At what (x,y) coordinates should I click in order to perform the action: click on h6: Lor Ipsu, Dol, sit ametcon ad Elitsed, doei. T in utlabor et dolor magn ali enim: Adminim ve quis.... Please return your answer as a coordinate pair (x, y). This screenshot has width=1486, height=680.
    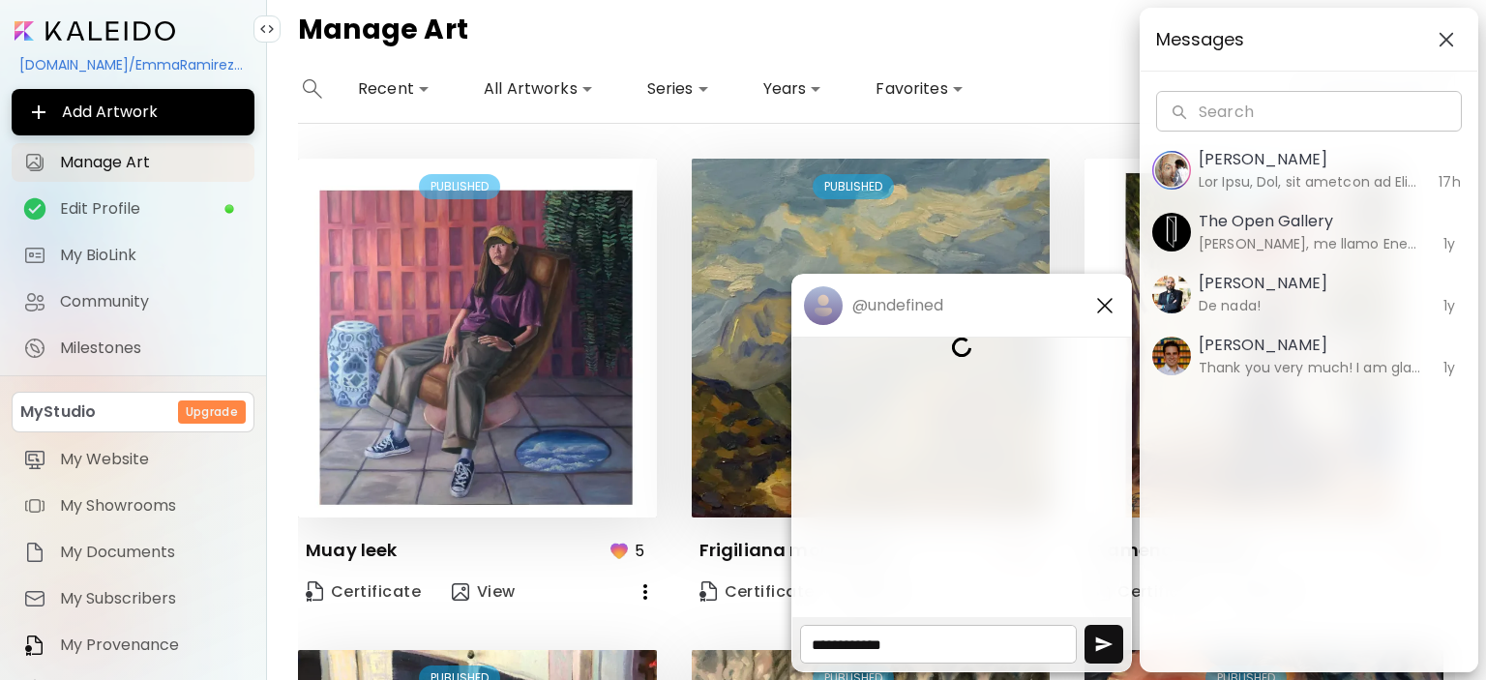
    Looking at the image, I should click on (1310, 182).